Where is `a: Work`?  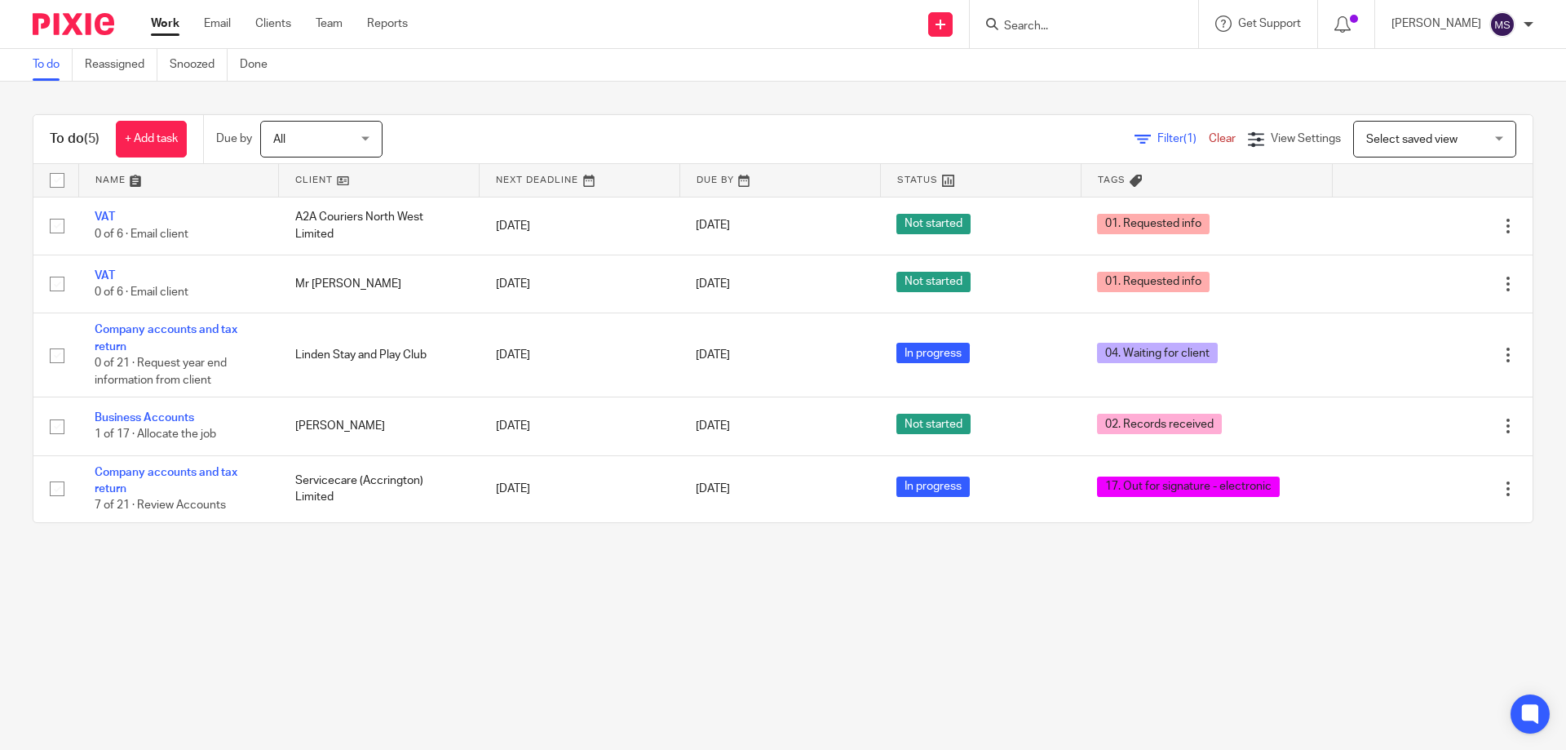 a: Work is located at coordinates (165, 24).